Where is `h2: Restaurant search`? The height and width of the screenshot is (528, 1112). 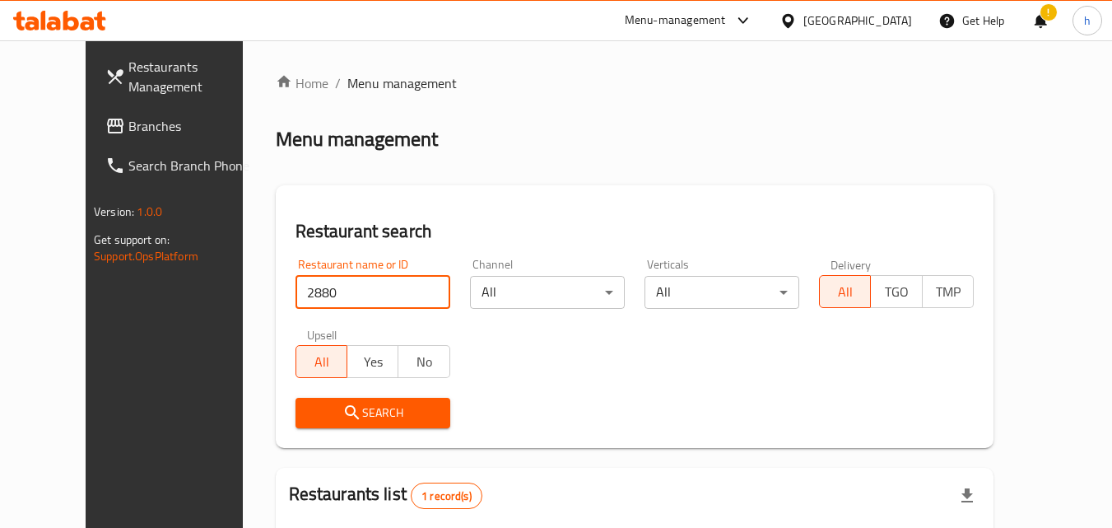 h2: Restaurant search is located at coordinates (634, 231).